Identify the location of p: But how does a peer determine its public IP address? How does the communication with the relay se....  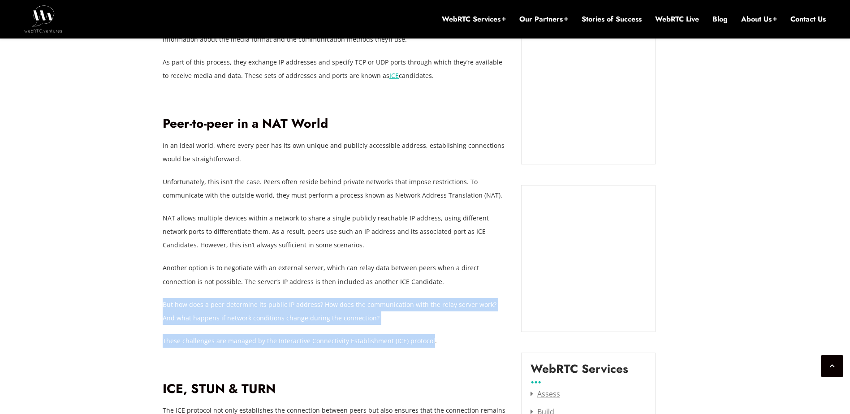
(335, 312).